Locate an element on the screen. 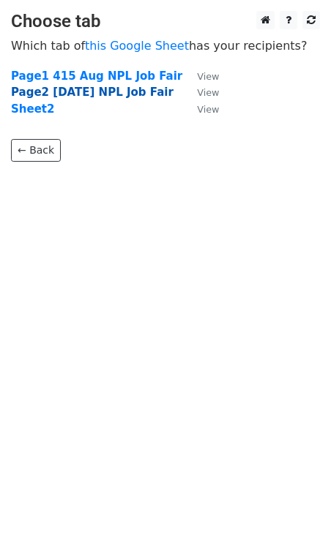 The image size is (331, 537). a: ← Back is located at coordinates (36, 150).